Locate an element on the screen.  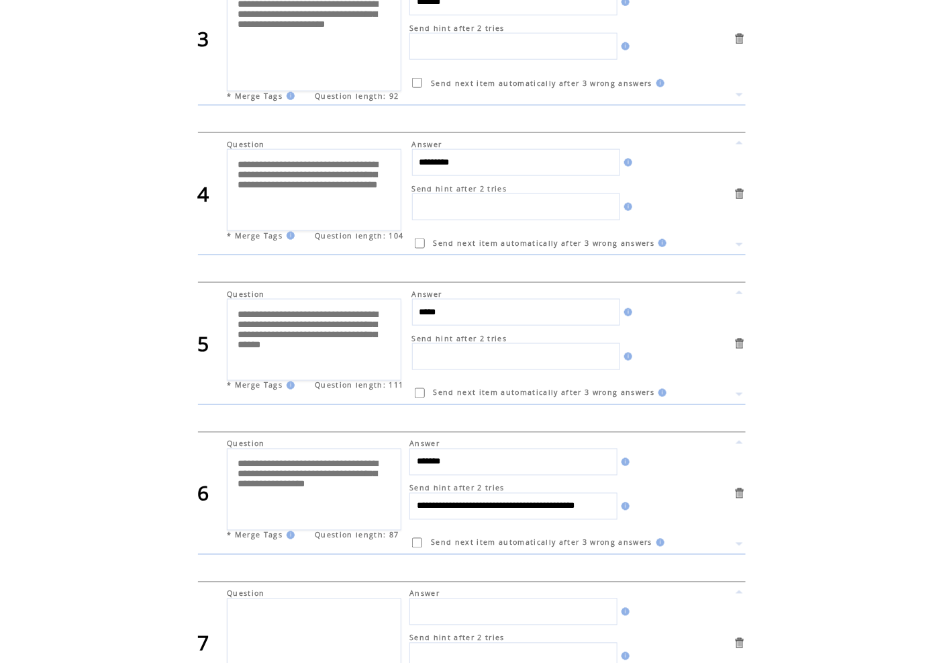
span: Question length: 111 is located at coordinates (359, 385).